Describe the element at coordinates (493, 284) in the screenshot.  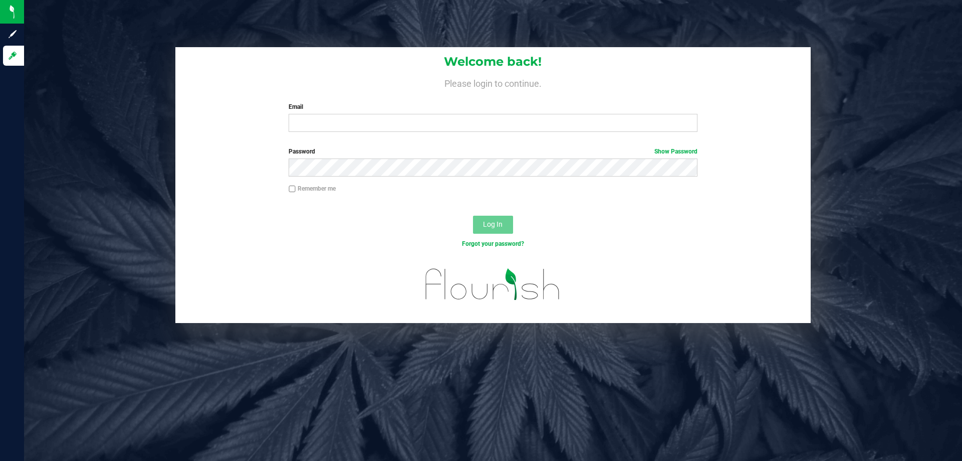
I see `img: flourish_logo.svg` at that location.